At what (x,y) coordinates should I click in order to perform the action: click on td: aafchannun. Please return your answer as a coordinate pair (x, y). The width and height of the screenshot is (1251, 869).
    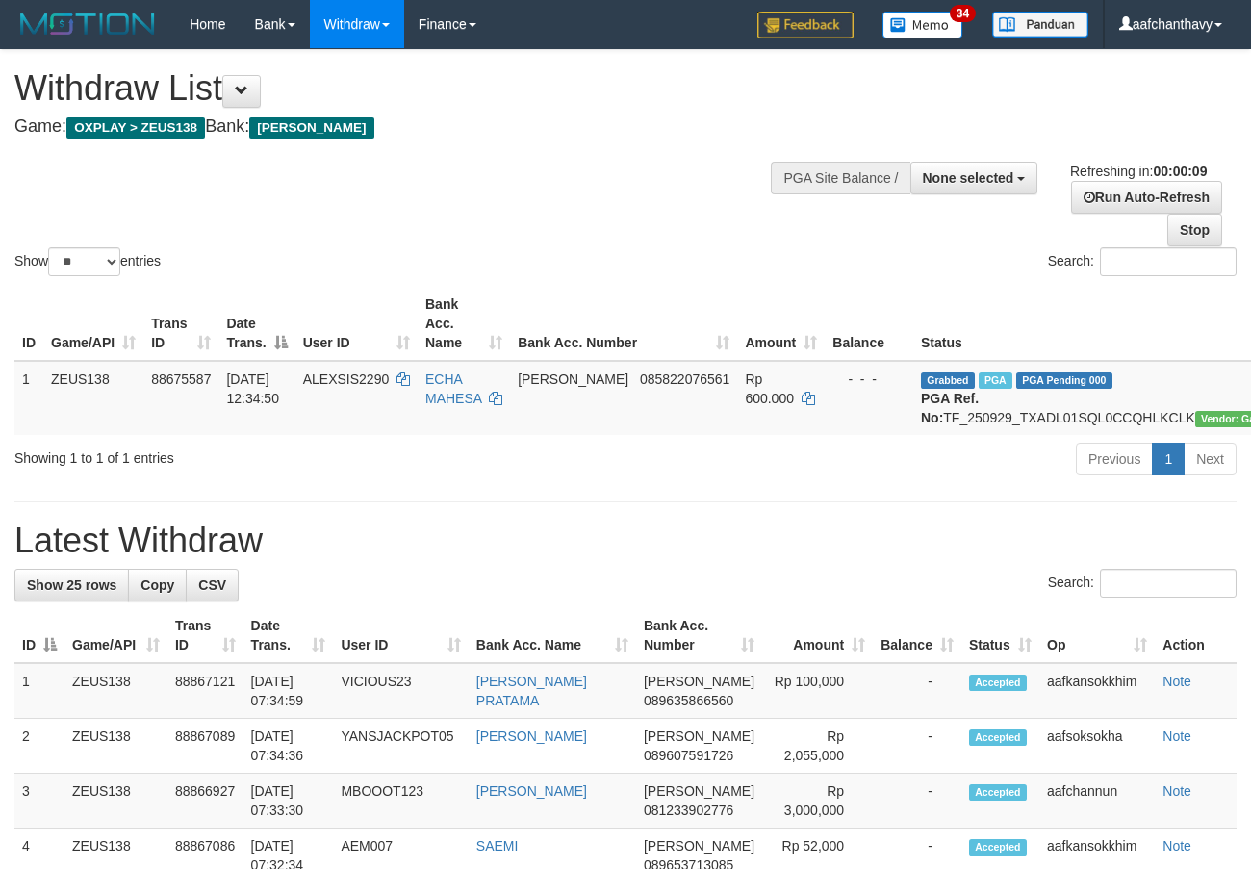
    Looking at the image, I should click on (1097, 801).